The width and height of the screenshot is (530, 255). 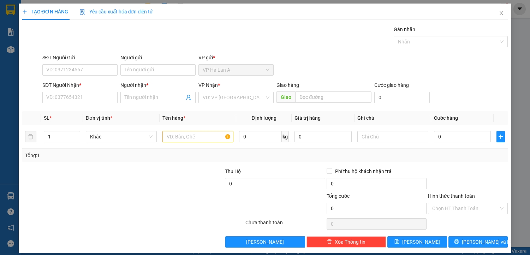 What do you see at coordinates (404, 29) in the screenshot?
I see `label: Gán nhãn` at bounding box center [404, 29].